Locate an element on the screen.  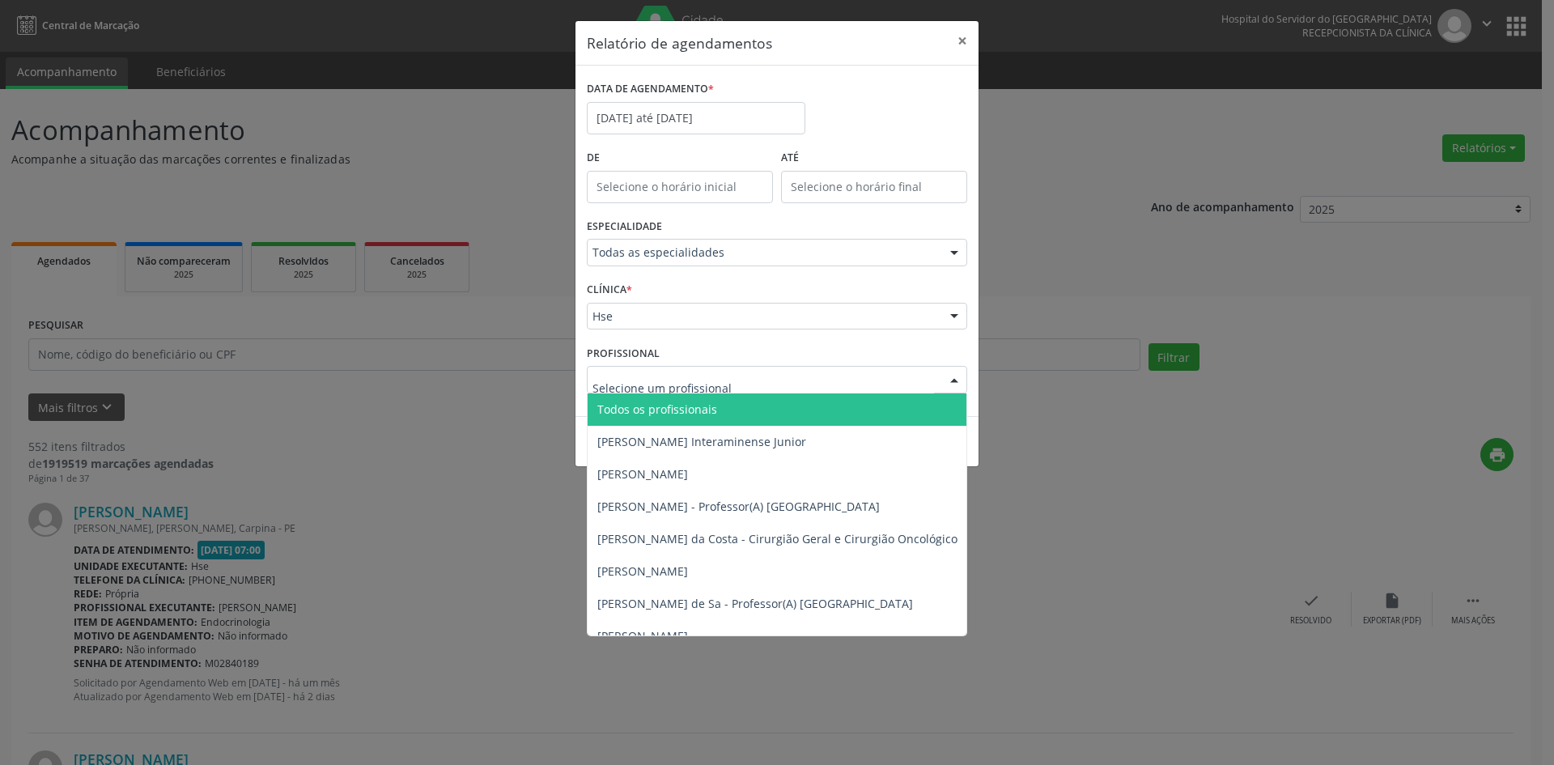
label: CLÍNICA is located at coordinates (610, 290).